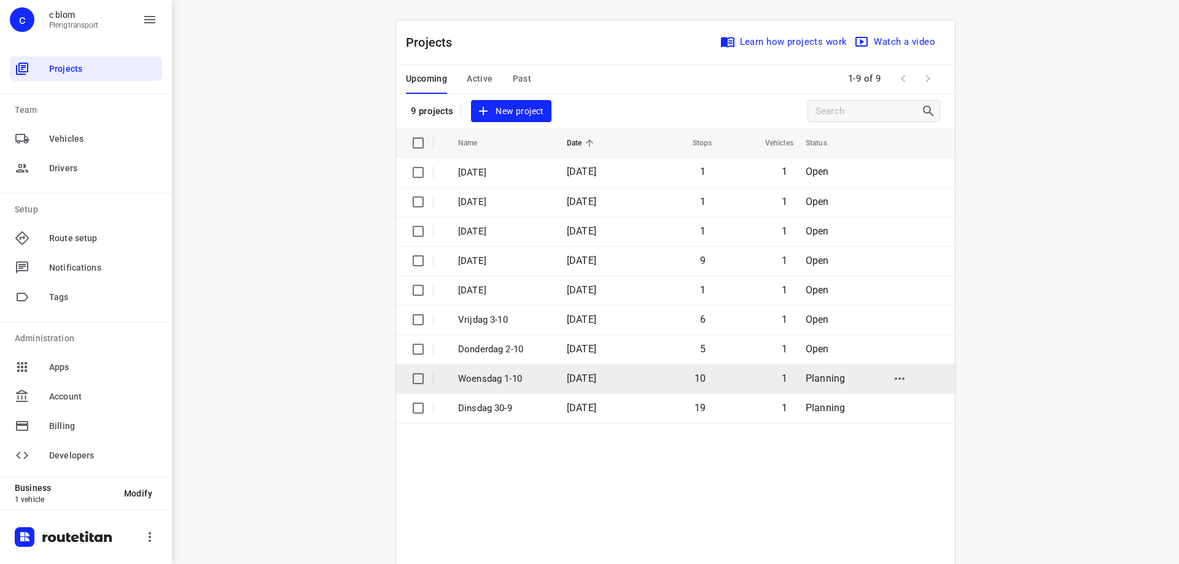 Image resolution: width=1179 pixels, height=564 pixels. I want to click on p: 285 Roemer Visscherstraat, Den Haag, so click(290, 220).